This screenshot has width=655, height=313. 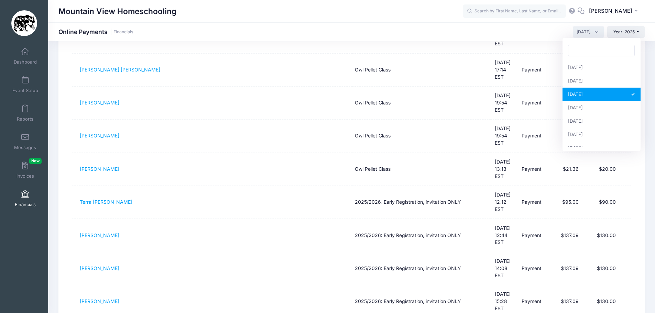 What do you see at coordinates (514, 11) in the screenshot?
I see `input: Search by First Name, Last Name, or Email...` at bounding box center [514, 11].